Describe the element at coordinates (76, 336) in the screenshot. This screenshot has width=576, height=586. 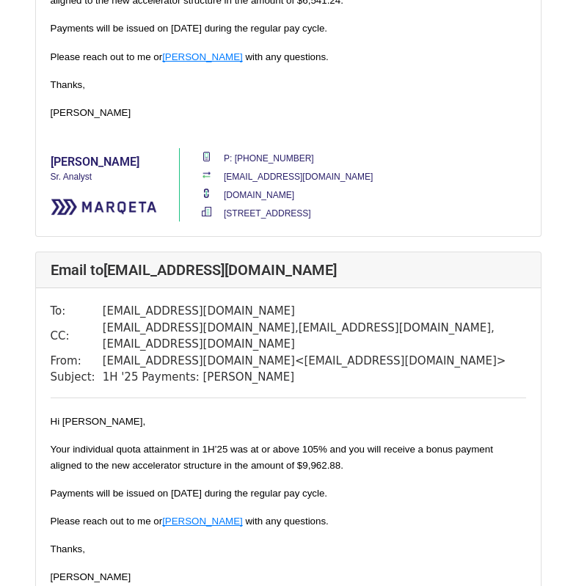
I see `td: CC:` at that location.